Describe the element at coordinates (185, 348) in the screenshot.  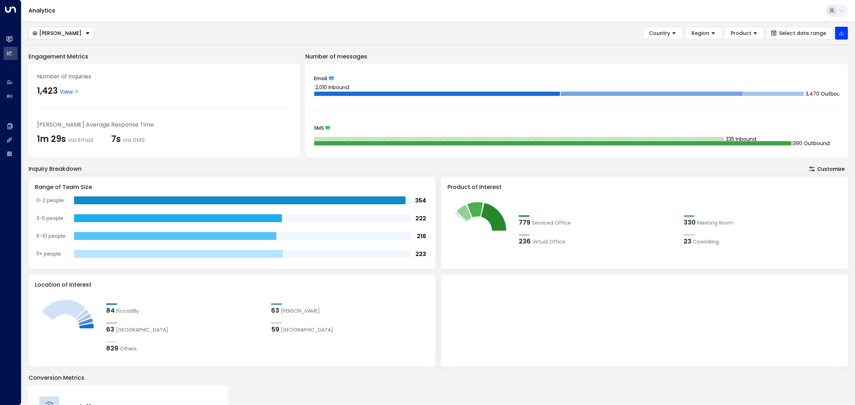
I see `div: 829Others` at that location.